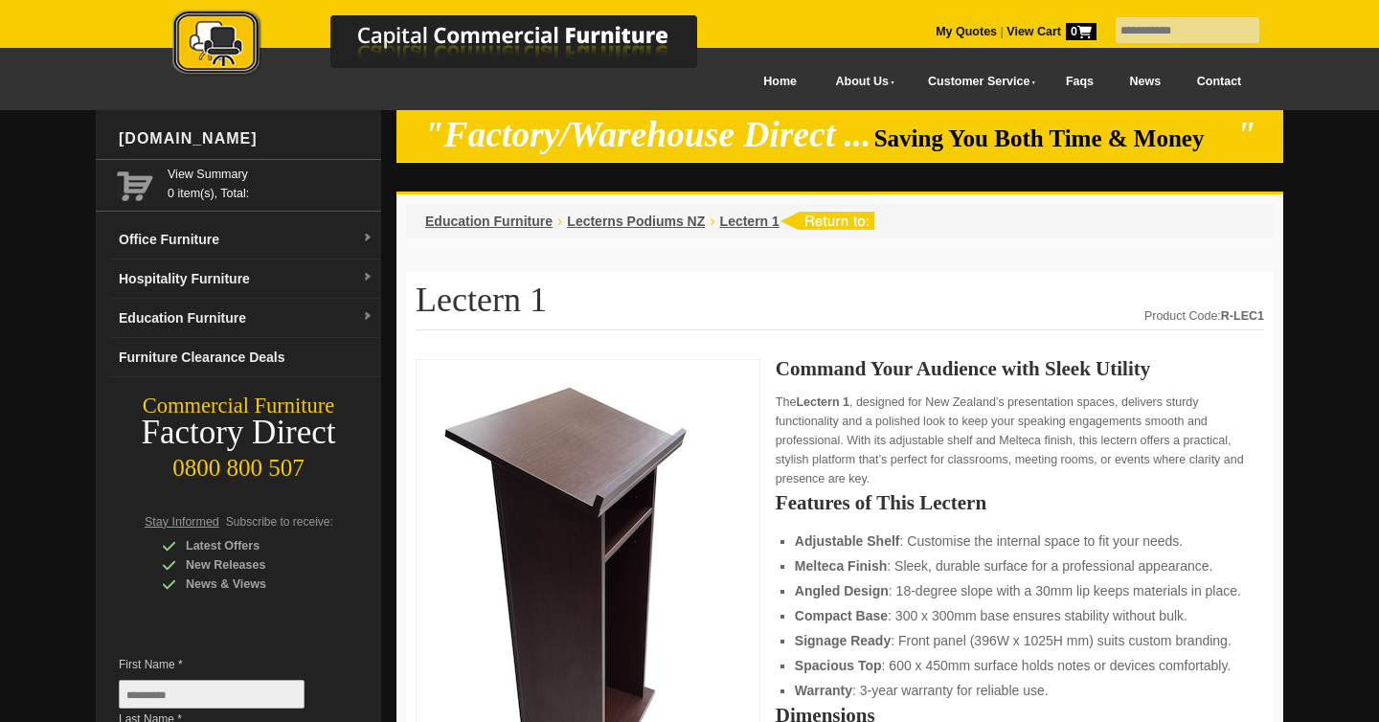 This screenshot has height=722, width=1379. I want to click on strong: Warranty, so click(823, 690).